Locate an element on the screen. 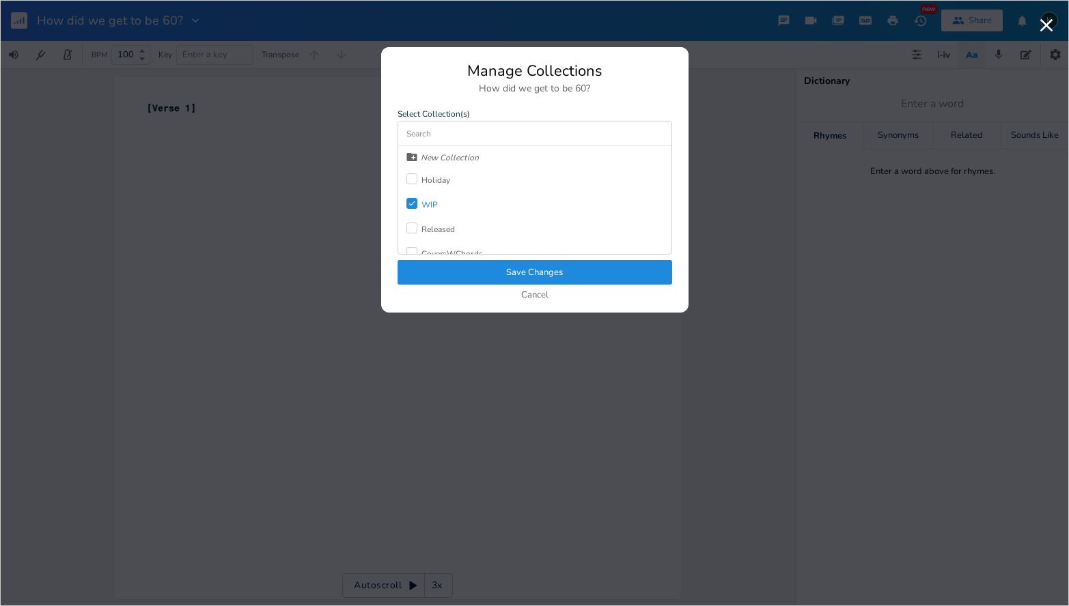  input: Search is located at coordinates (535, 134).